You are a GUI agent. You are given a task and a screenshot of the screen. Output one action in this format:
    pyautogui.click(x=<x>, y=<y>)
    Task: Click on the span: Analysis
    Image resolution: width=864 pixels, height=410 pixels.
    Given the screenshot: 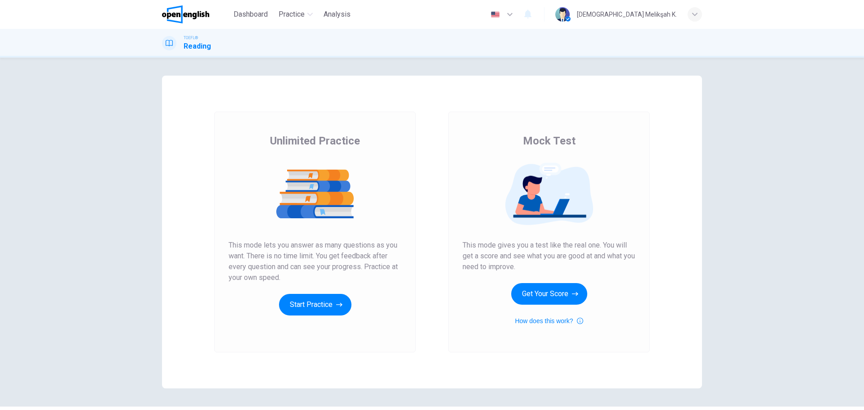 What is the action you would take?
    pyautogui.click(x=337, y=14)
    